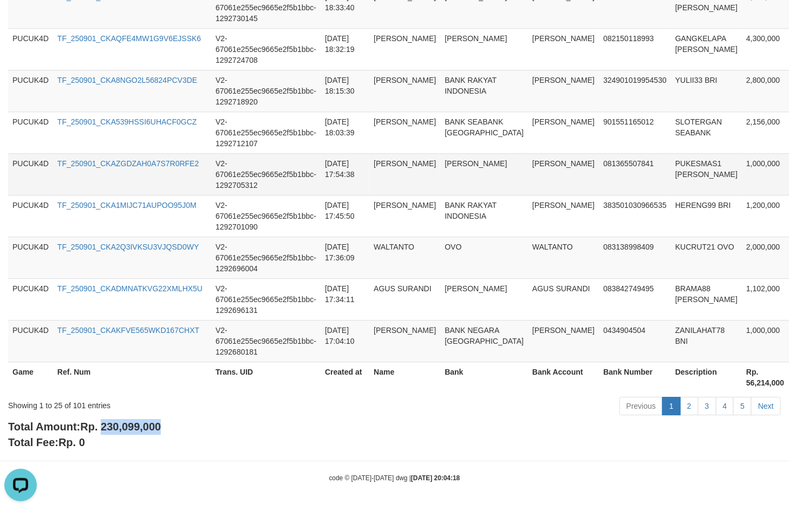 The height and width of the screenshot is (510, 789). What do you see at coordinates (266, 49) in the screenshot?
I see `td: V2-67061e255ec9665e2f5b1bbc-1292724708` at bounding box center [266, 49].